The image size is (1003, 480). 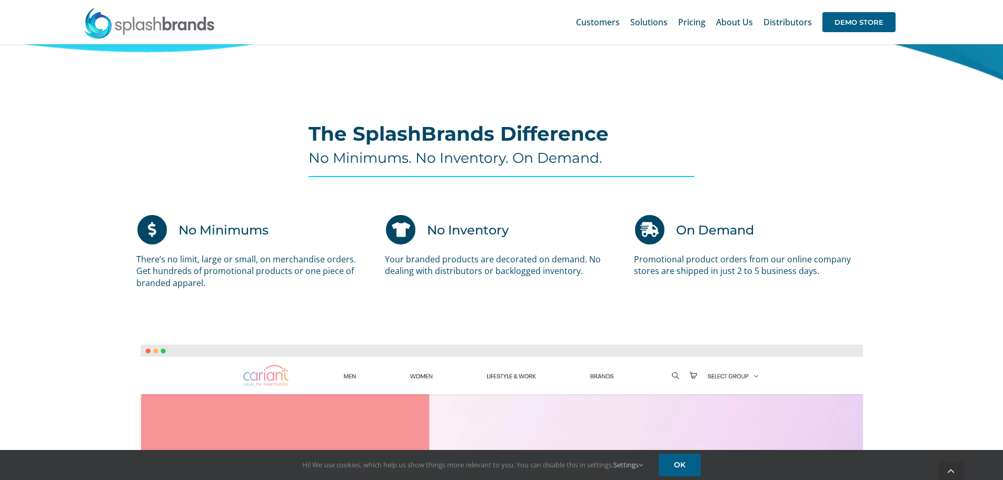 I want to click on span: Hi! We use cookies, which help us show things more relevant to you. You can disable this in setti..., so click(x=472, y=464).